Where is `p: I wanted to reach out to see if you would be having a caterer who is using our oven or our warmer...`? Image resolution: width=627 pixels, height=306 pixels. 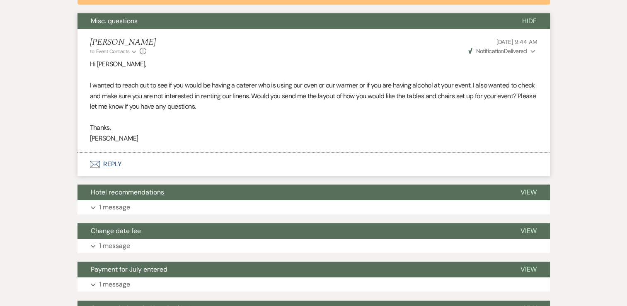
p: I wanted to reach out to see if you would be having a caterer who is using our oven or our warmer... is located at coordinates (314, 96).